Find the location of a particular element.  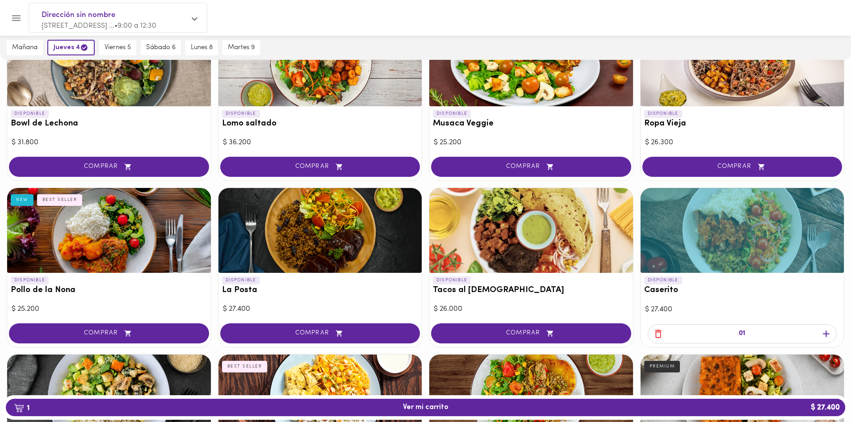

button: martes 9 is located at coordinates (241, 48).